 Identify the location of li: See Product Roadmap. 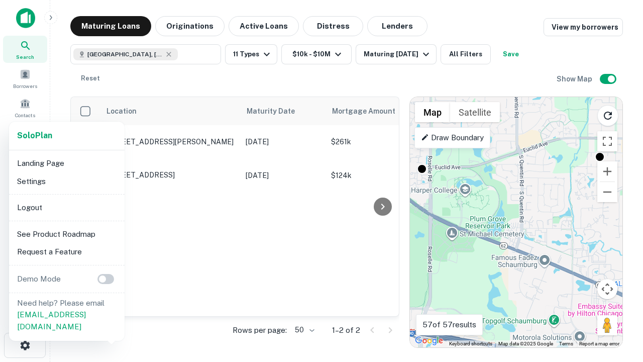
(67, 234).